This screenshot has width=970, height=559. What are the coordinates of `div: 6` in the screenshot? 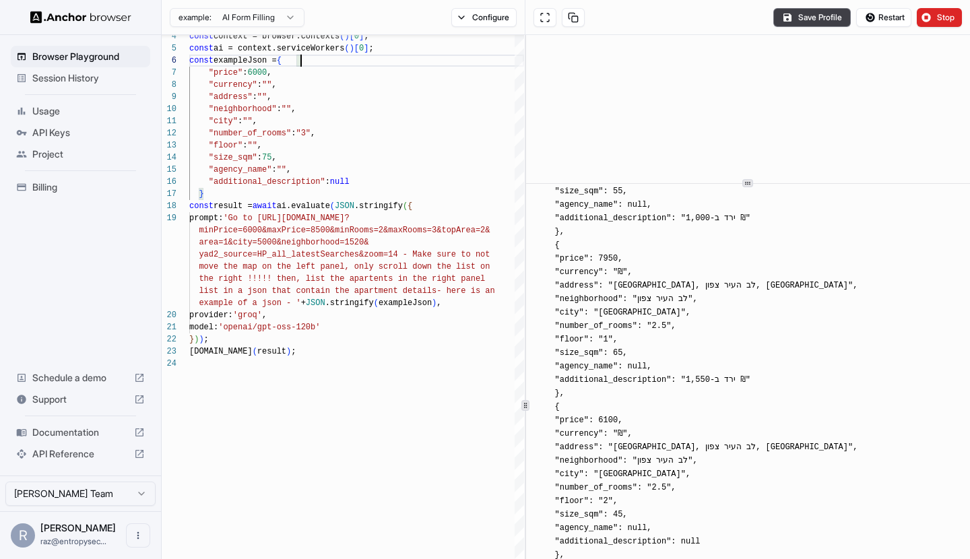 It's located at (169, 61).